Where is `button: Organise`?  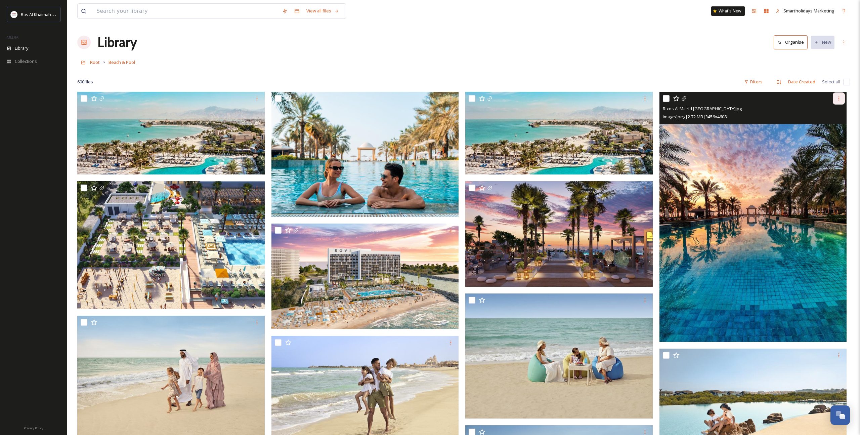
button: Organise is located at coordinates (791, 42).